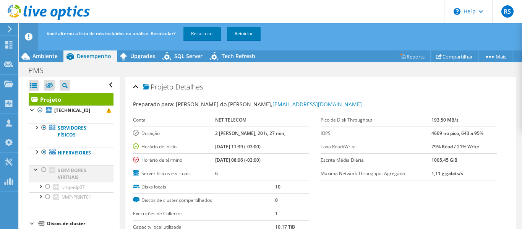 This screenshot has height=229, width=522. Describe the element at coordinates (278, 187) in the screenshot. I see `b: 10` at that location.